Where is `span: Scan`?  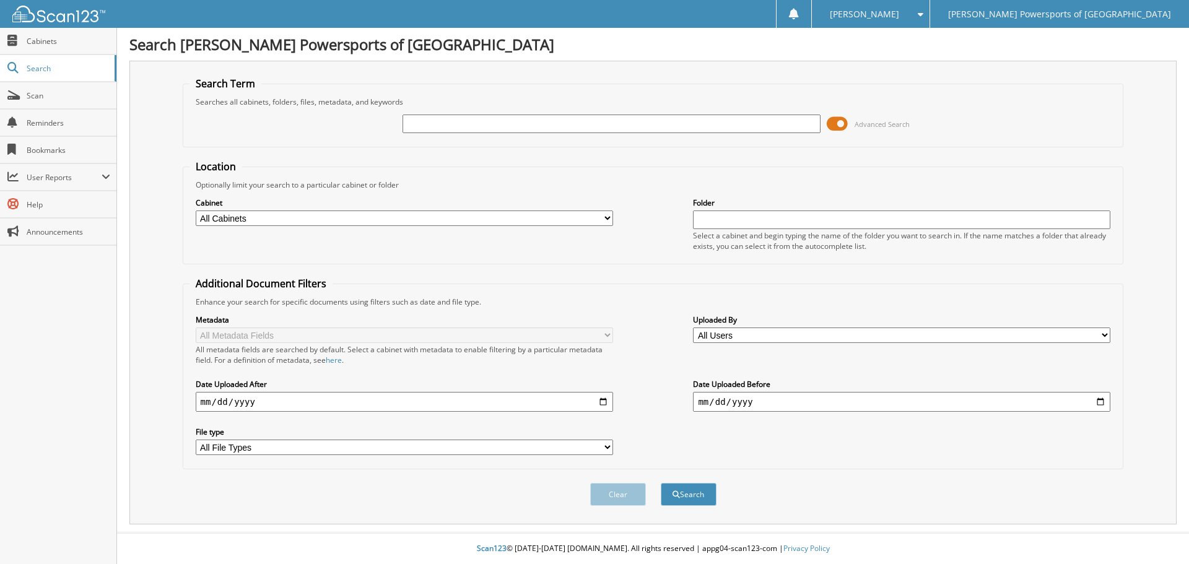
span: Scan is located at coordinates (68, 95).